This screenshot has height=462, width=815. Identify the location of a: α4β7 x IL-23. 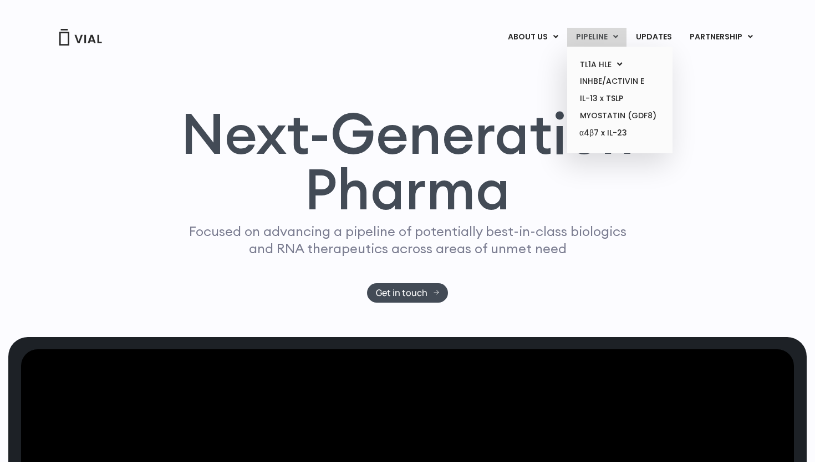
(620, 133).